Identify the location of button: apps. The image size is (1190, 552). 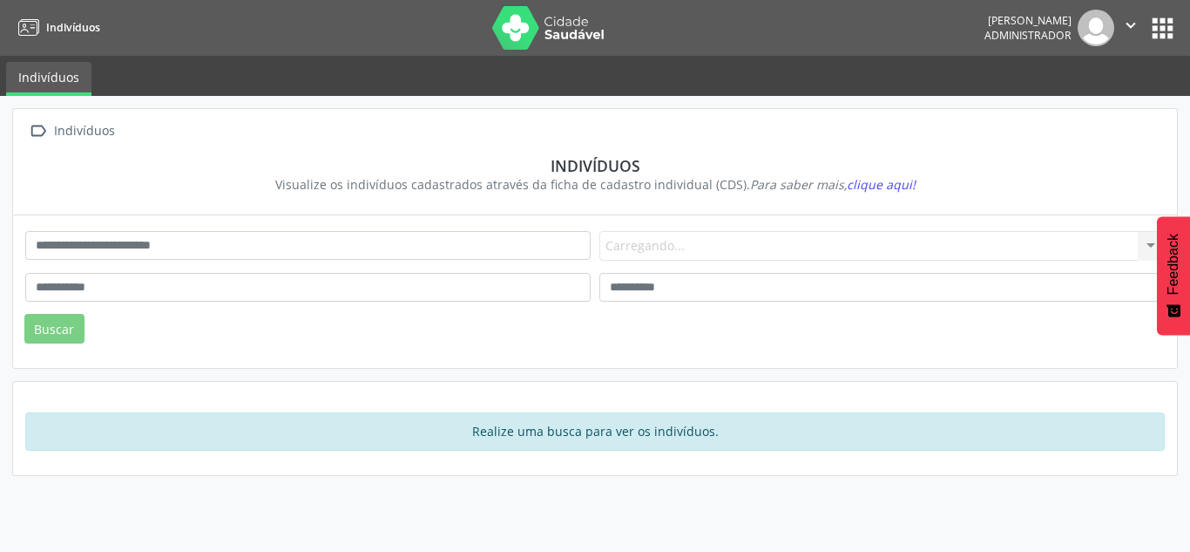
(1162, 28).